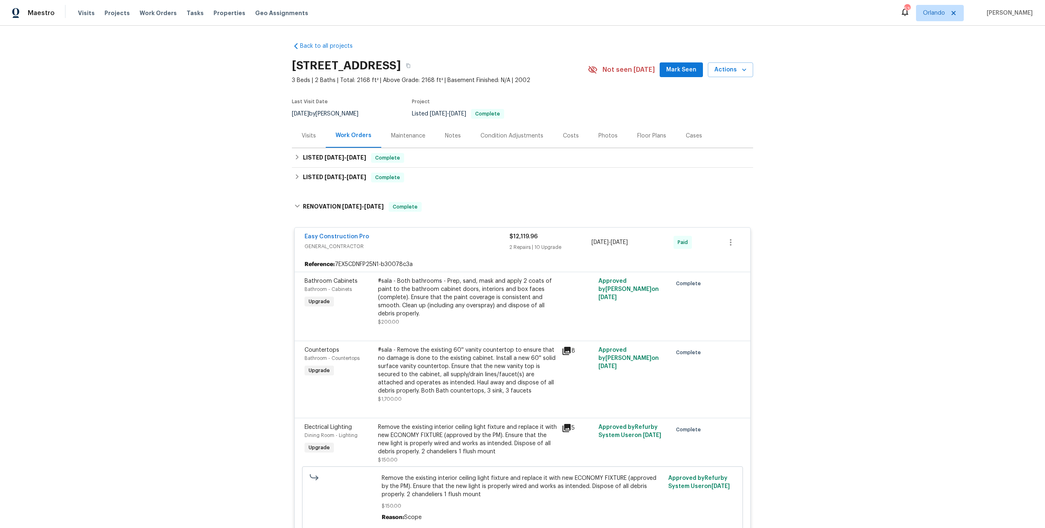 The height and width of the screenshot is (528, 1045). Describe the element at coordinates (681, 70) in the screenshot. I see `button: Mark Seen` at that location.